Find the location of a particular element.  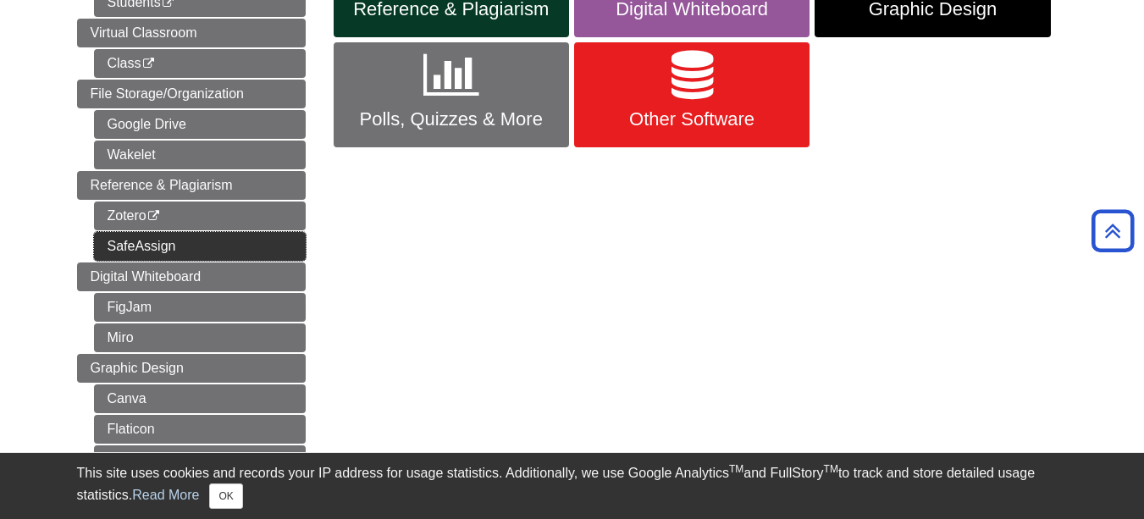

a: Flaticon is located at coordinates (200, 429).